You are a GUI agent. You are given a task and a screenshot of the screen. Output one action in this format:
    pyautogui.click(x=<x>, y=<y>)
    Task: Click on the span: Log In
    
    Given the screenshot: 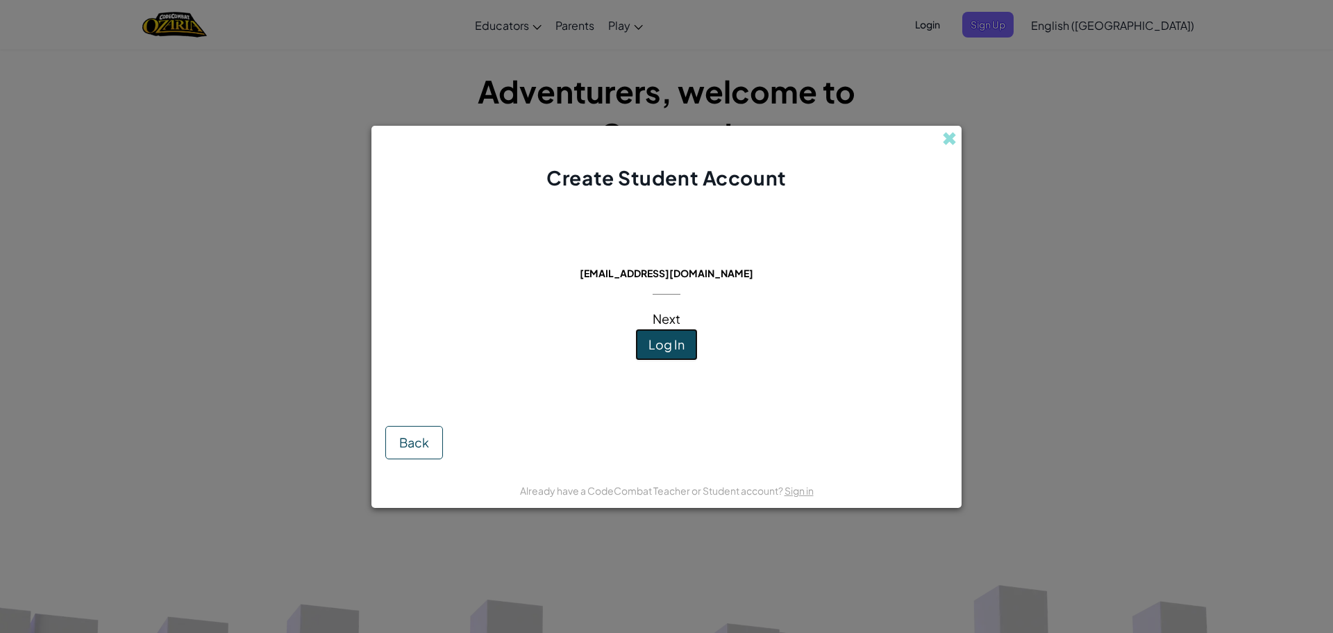 What is the action you would take?
    pyautogui.click(x=667, y=344)
    